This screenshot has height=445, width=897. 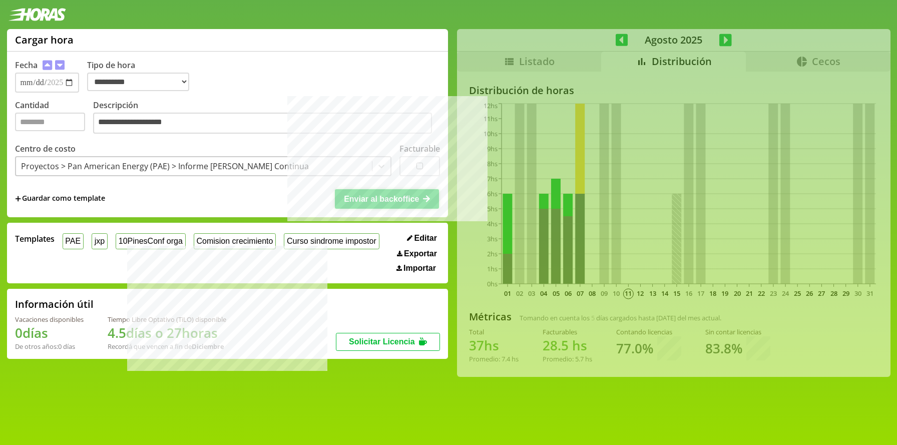 I want to click on button: Comision crecimiento, so click(x=235, y=241).